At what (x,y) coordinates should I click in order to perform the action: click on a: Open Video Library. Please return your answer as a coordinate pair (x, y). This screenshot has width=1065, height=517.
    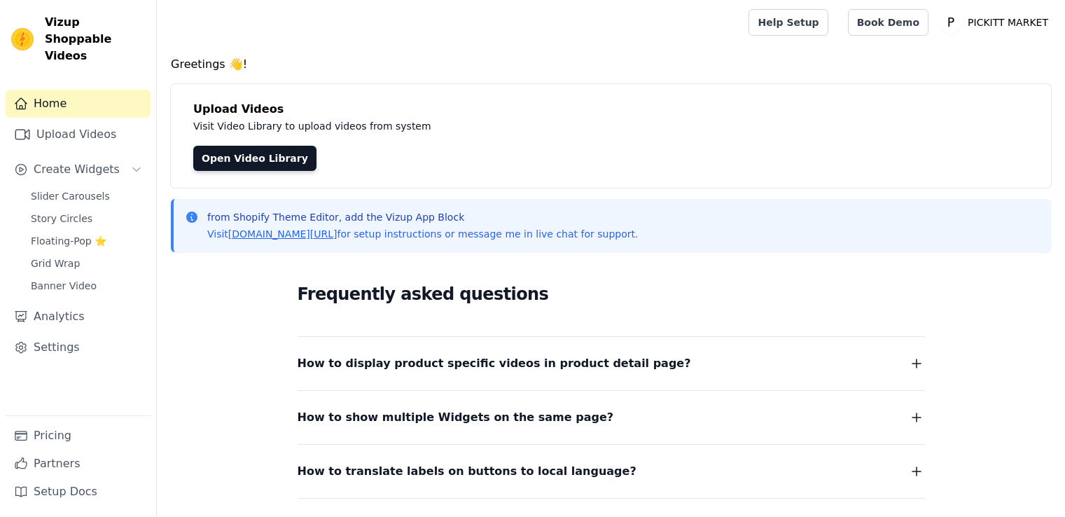
    Looking at the image, I should click on (255, 158).